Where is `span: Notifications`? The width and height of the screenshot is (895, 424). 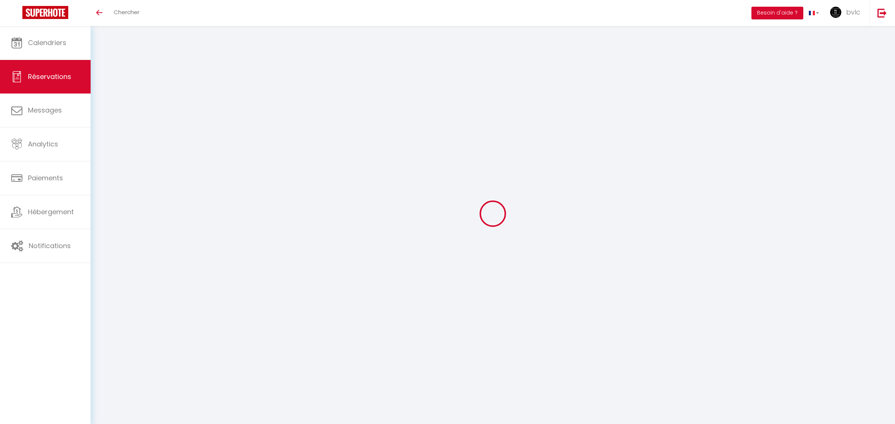 span: Notifications is located at coordinates (50, 246).